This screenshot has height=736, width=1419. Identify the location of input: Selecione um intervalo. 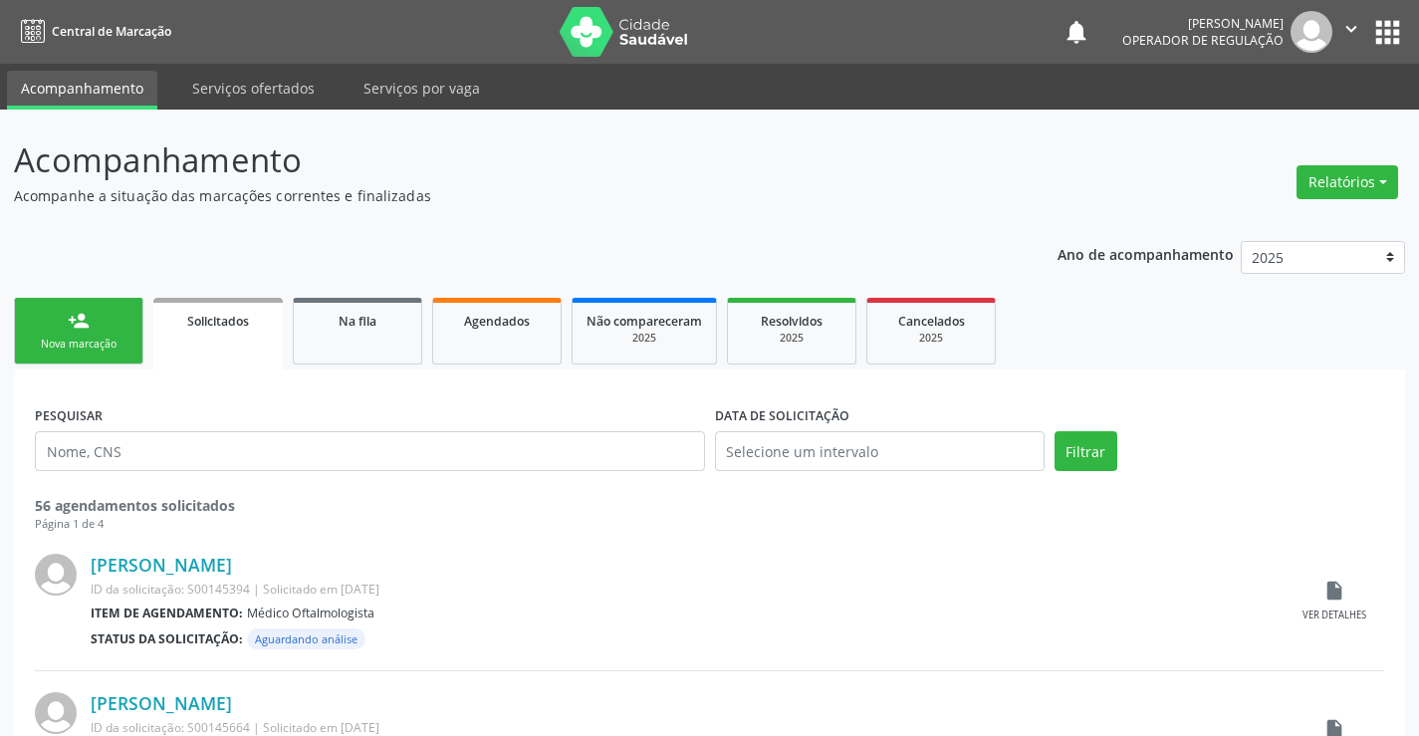
(879, 451).